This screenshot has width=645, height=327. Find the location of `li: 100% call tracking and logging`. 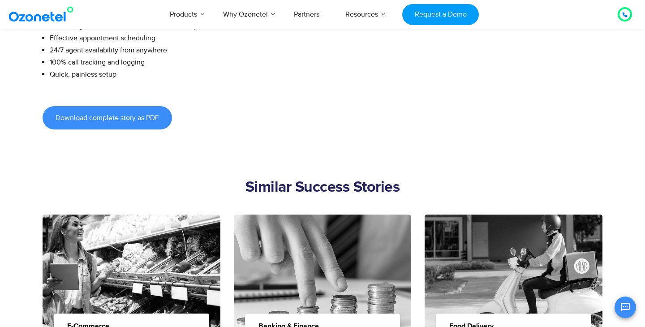

li: 100% call tracking and logging is located at coordinates (237, 62).